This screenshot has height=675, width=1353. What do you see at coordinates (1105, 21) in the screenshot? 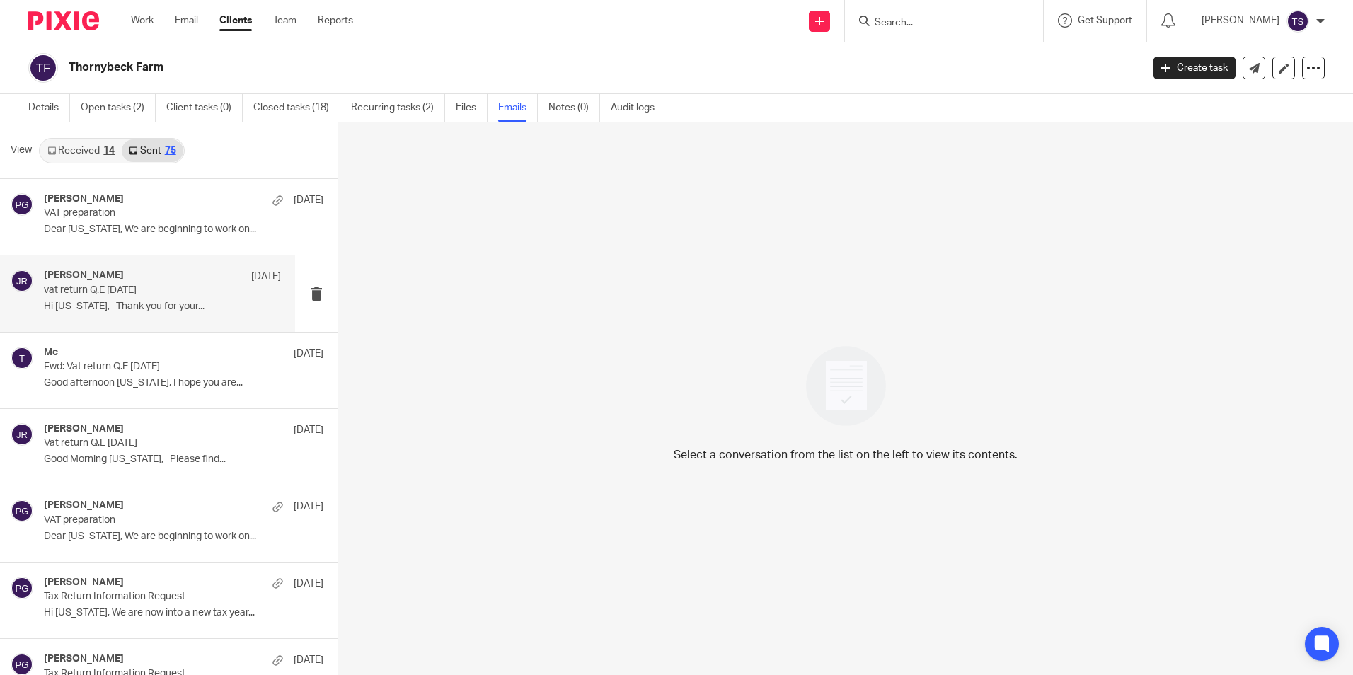
I see `span: Get Support` at bounding box center [1105, 21].